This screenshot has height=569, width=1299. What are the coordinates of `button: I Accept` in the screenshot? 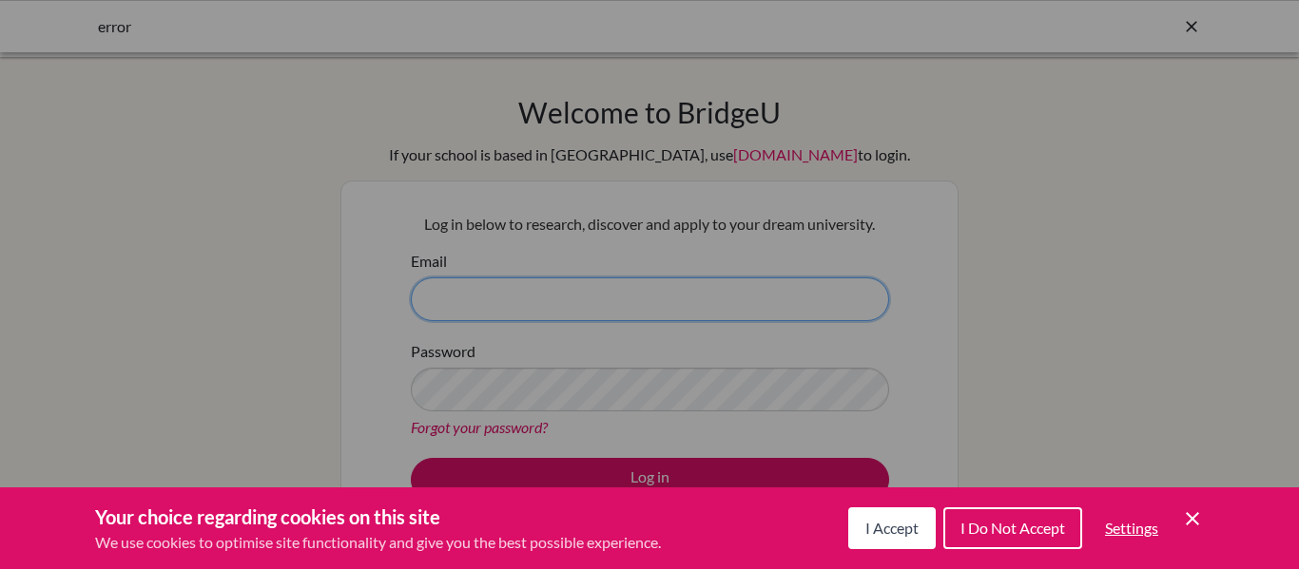 It's located at (892, 529).